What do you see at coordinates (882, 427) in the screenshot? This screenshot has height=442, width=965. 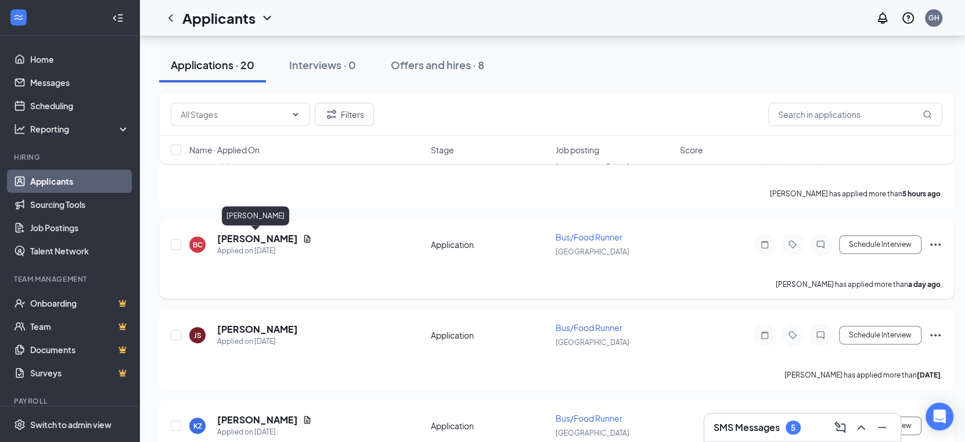 I see `button: Minimize` at bounding box center [882, 427].